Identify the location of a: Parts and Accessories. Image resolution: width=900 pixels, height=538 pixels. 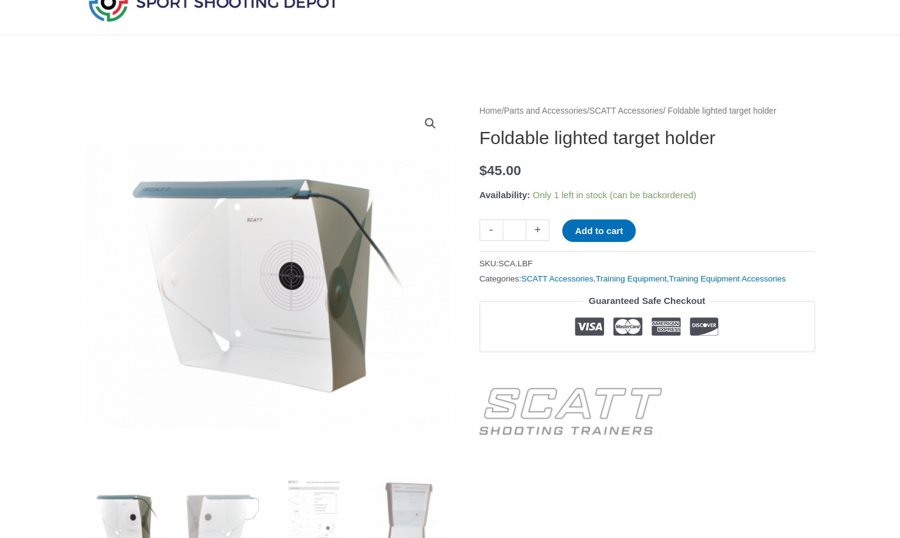
(545, 111).